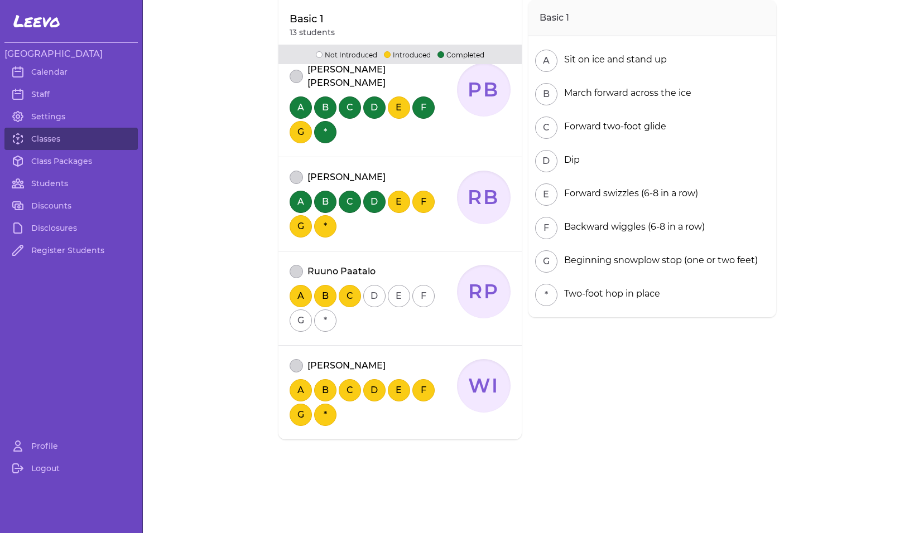  I want to click on a: Staff, so click(71, 94).